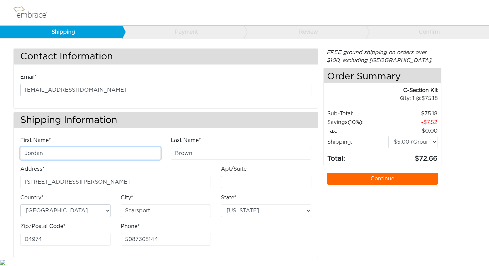 The height and width of the screenshot is (266, 489). What do you see at coordinates (357, 122) in the screenshot?
I see `td: Savings :` at bounding box center [357, 122].